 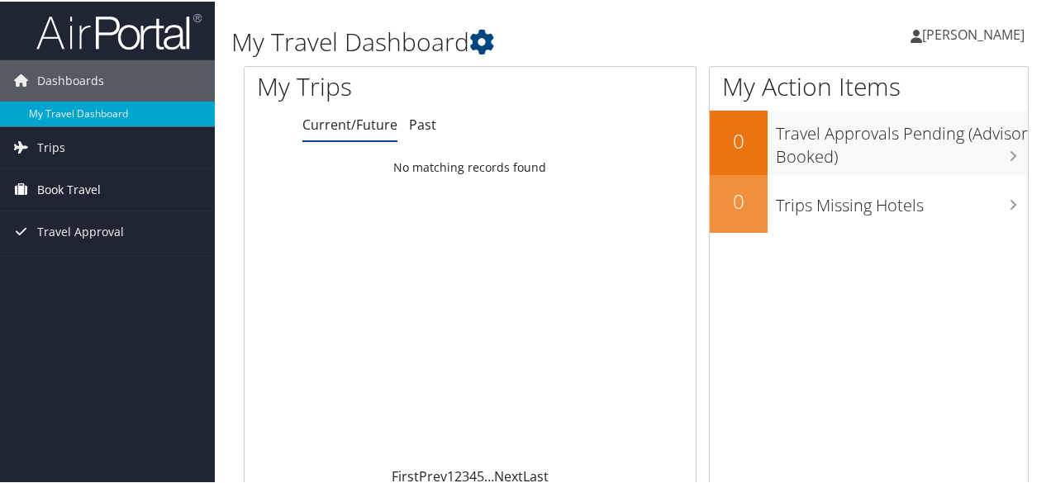 What do you see at coordinates (868, 140) in the screenshot?
I see `a: 0Travel Approvals Pending (Advisor Booked)` at bounding box center [868, 140].